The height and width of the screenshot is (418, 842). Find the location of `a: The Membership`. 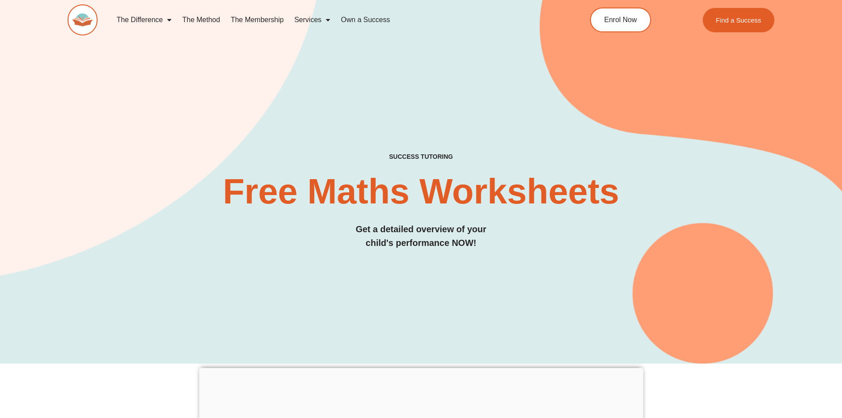

a: The Membership is located at coordinates (257, 20).